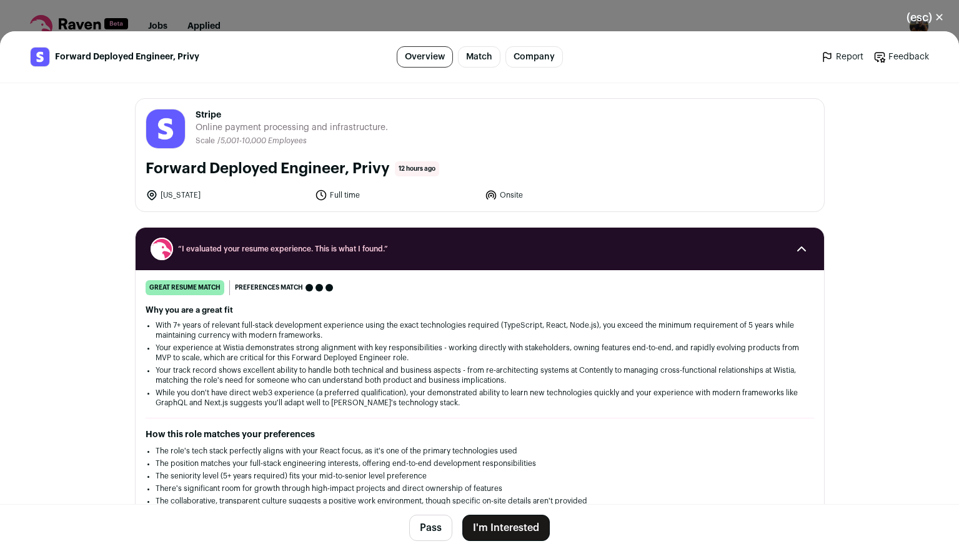 This screenshot has height=551, width=959. What do you see at coordinates (127, 57) in the screenshot?
I see `span: Forward Deployed Engineer, Privy` at bounding box center [127, 57].